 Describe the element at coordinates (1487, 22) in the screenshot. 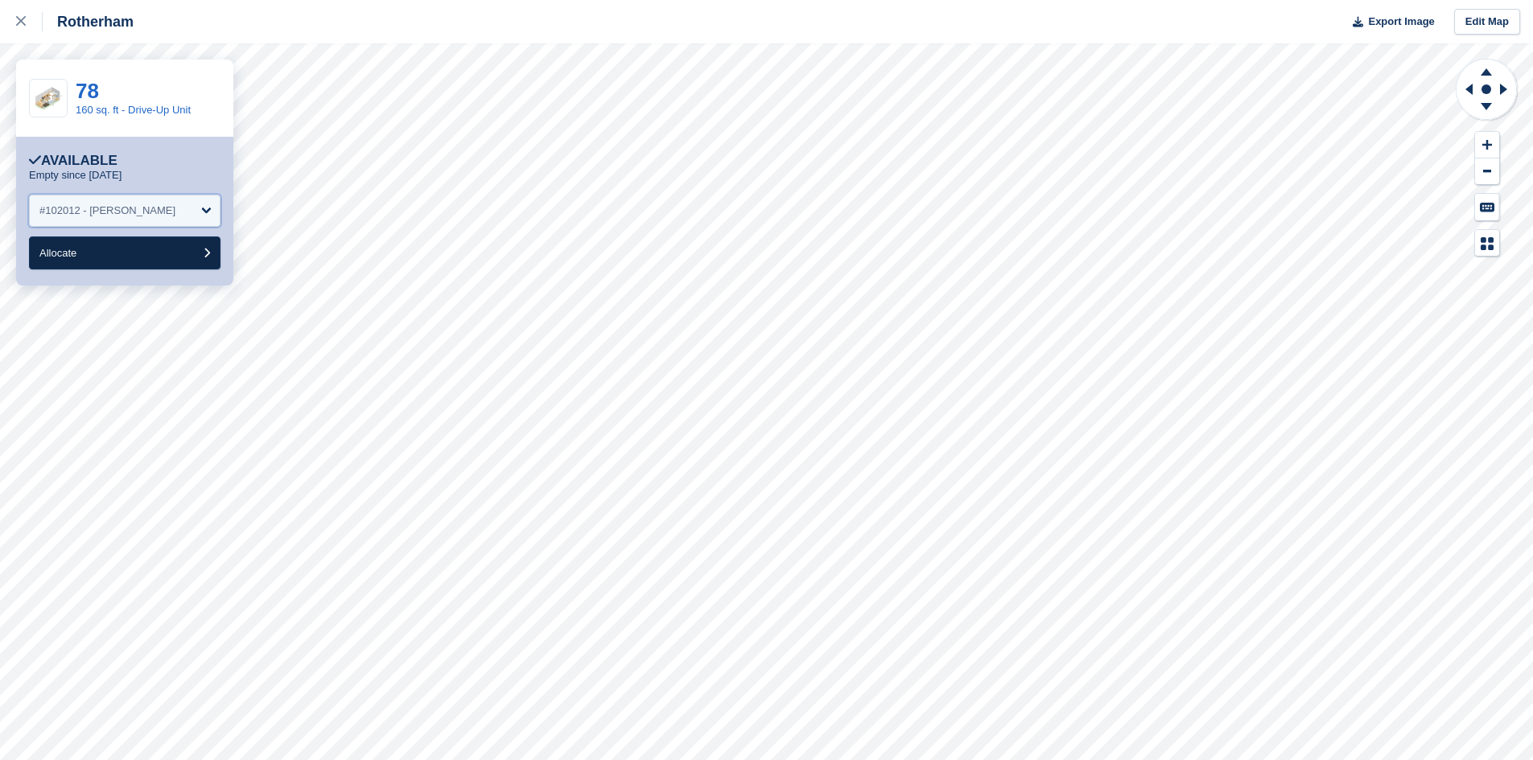

I see `a: Edit Map` at that location.